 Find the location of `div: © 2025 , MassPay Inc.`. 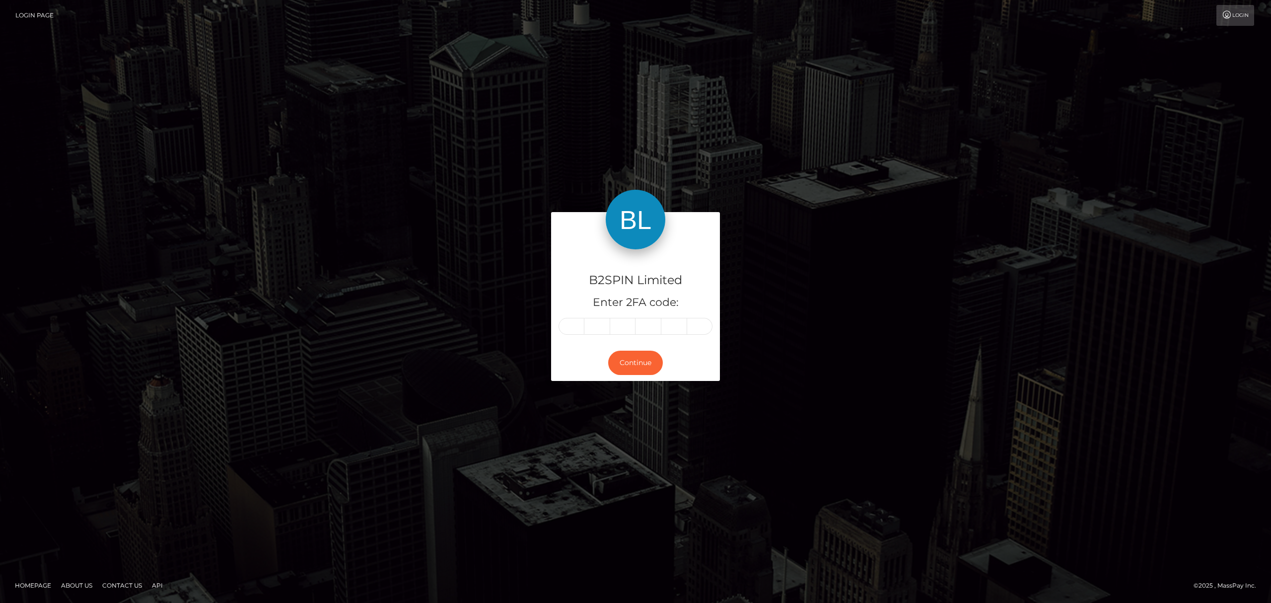

div: © 2025 , MassPay Inc. is located at coordinates (1229, 585).